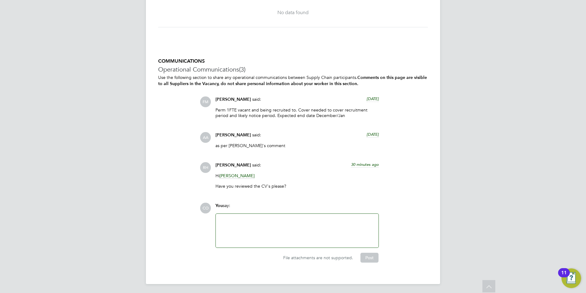 Image resolution: width=586 pixels, height=293 pixels. I want to click on span: File attachments are not supported., so click(318, 257).